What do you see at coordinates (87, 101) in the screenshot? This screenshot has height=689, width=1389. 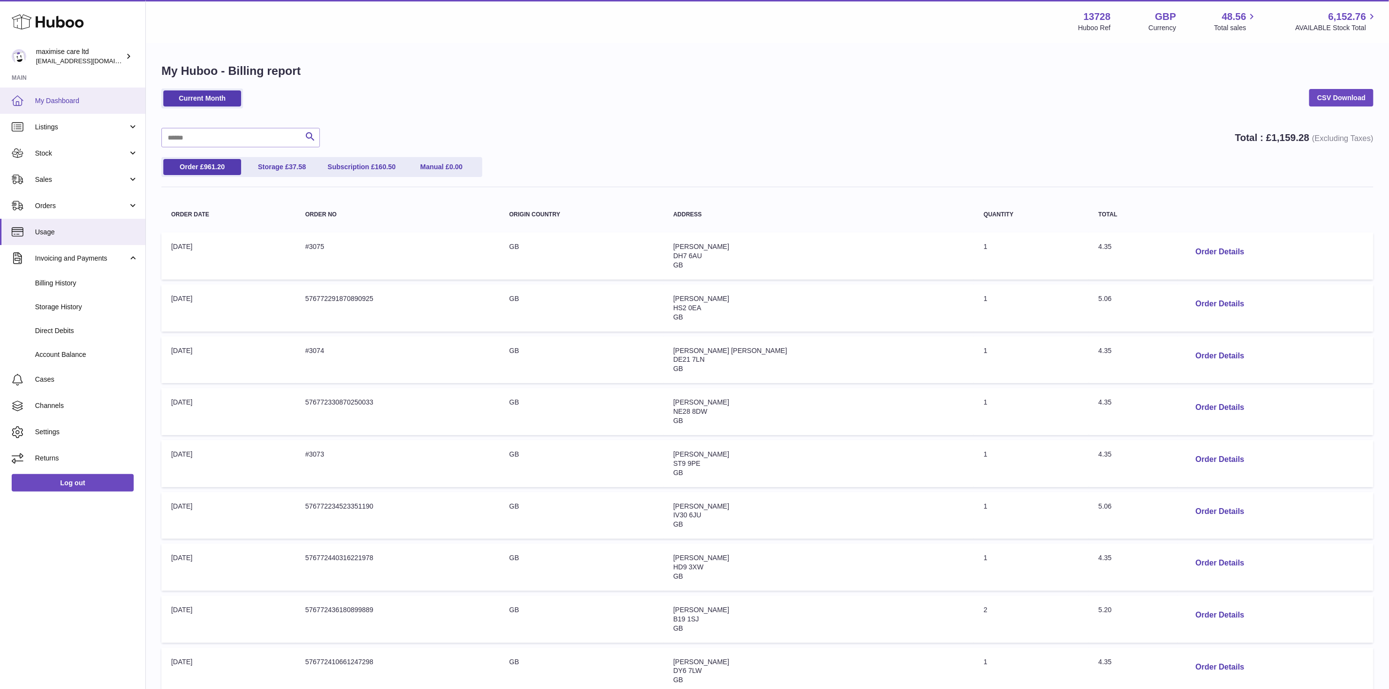 I see `span: My Dashboard` at bounding box center [87, 101].